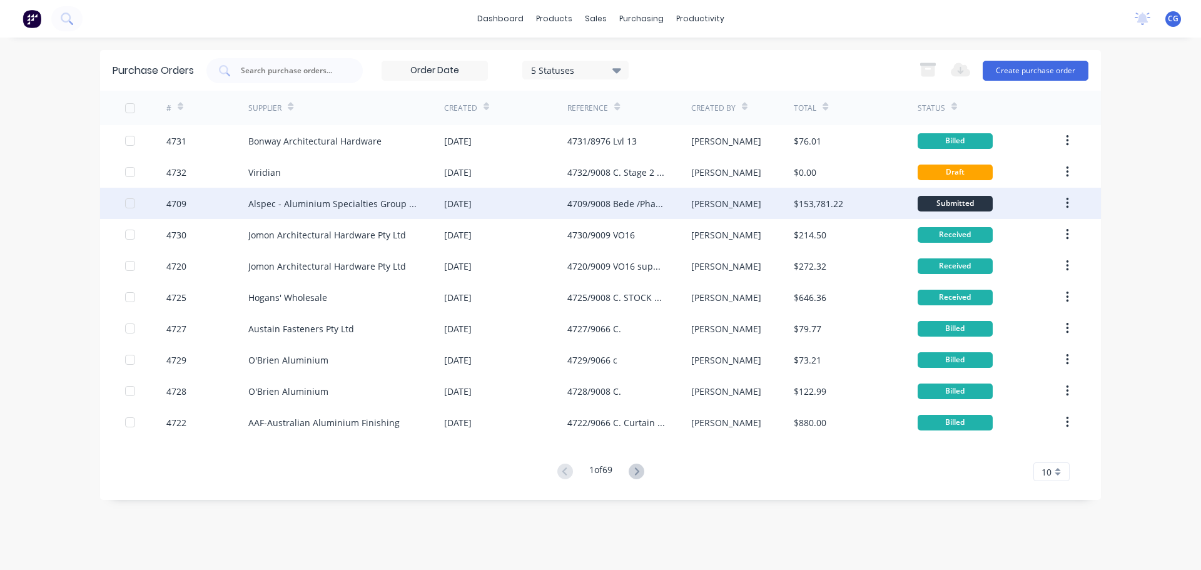  I want to click on div: 4731/8976 Lvl 13, so click(602, 141).